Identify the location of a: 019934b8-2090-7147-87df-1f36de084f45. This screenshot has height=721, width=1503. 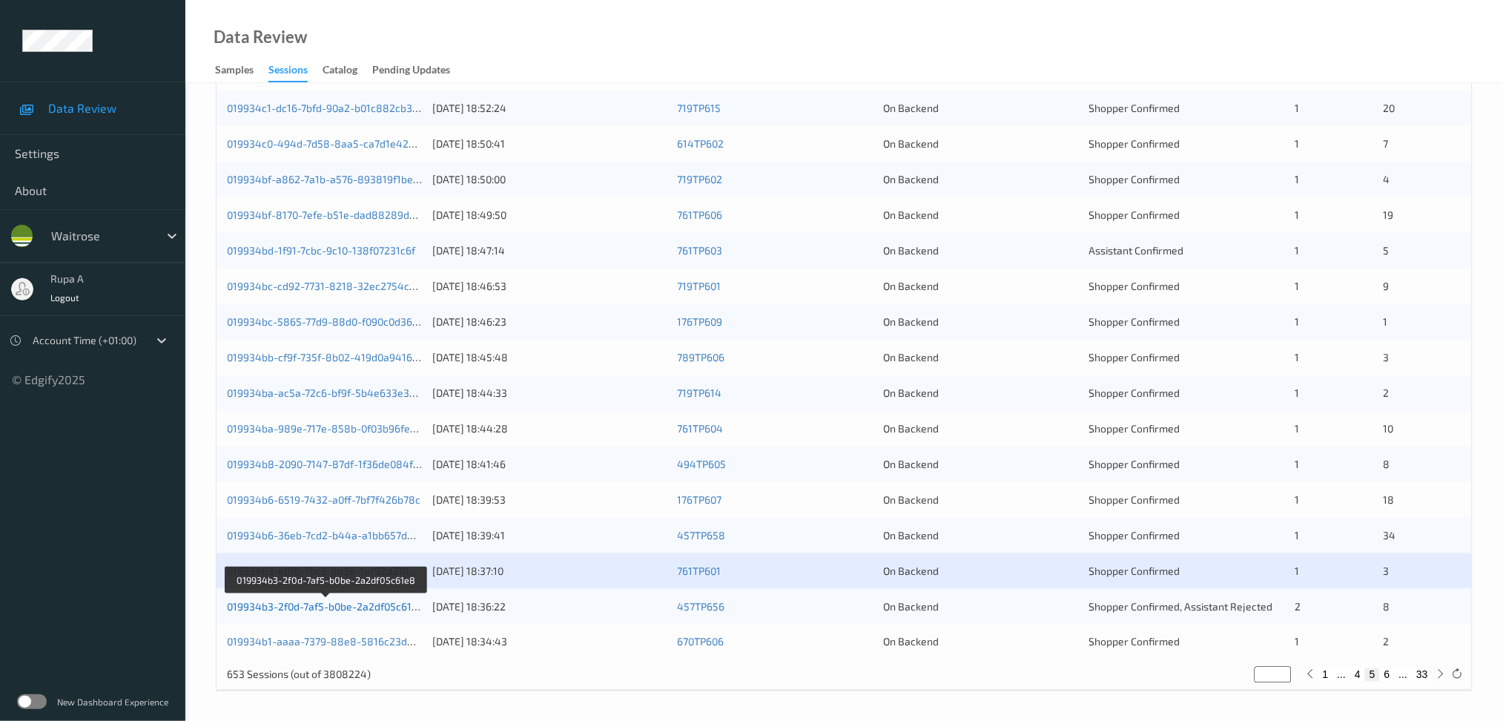
(326, 464).